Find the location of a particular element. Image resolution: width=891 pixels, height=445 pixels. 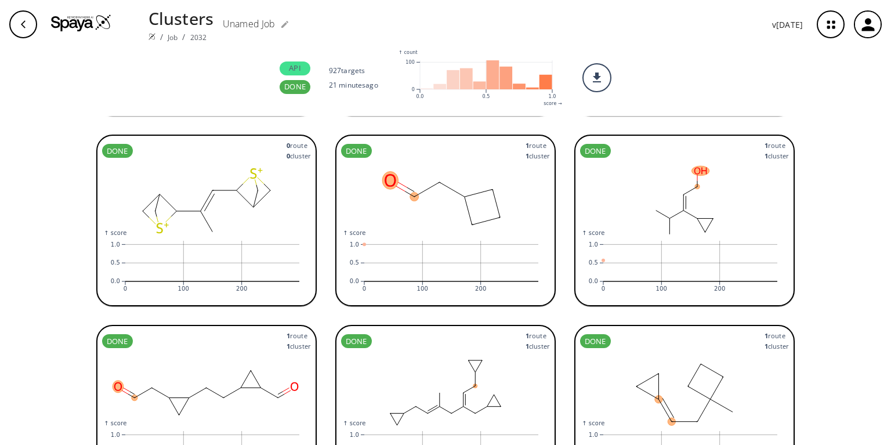

p: 21 minutes ago is located at coordinates (353, 85).